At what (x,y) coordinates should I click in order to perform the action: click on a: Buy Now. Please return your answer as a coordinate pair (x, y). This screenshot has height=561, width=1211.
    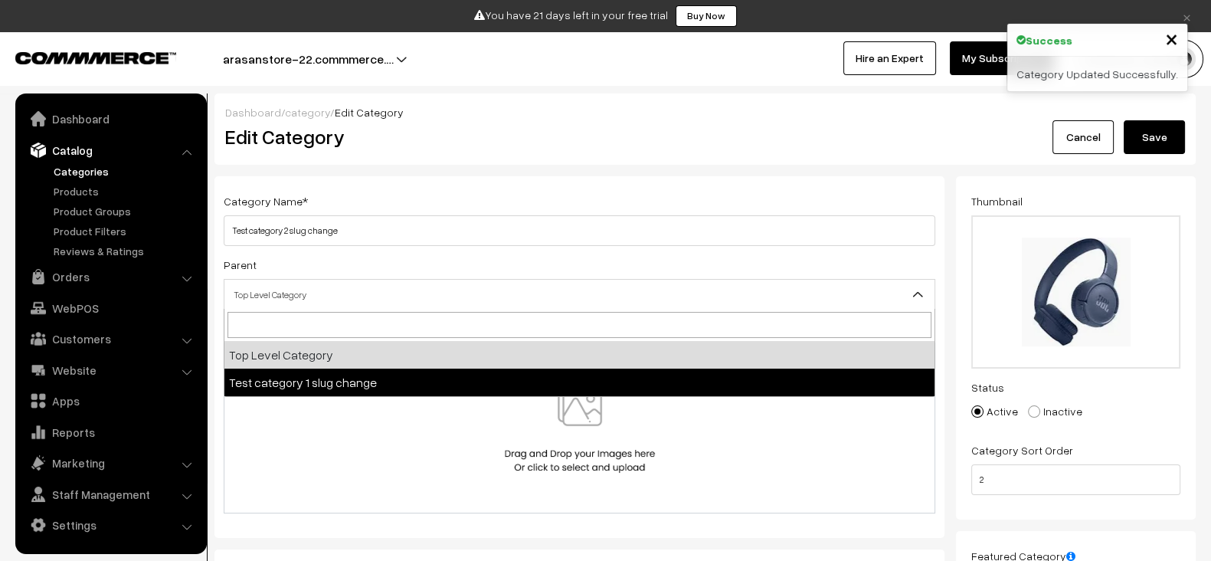
    Looking at the image, I should click on (706, 16).